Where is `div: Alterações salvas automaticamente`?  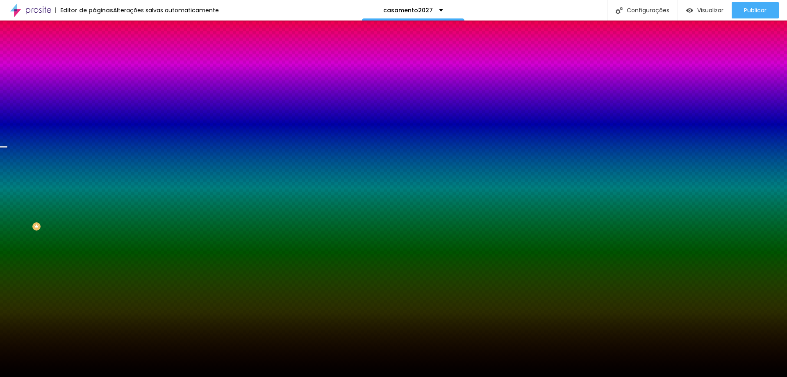
div: Alterações salvas automaticamente is located at coordinates (166, 10).